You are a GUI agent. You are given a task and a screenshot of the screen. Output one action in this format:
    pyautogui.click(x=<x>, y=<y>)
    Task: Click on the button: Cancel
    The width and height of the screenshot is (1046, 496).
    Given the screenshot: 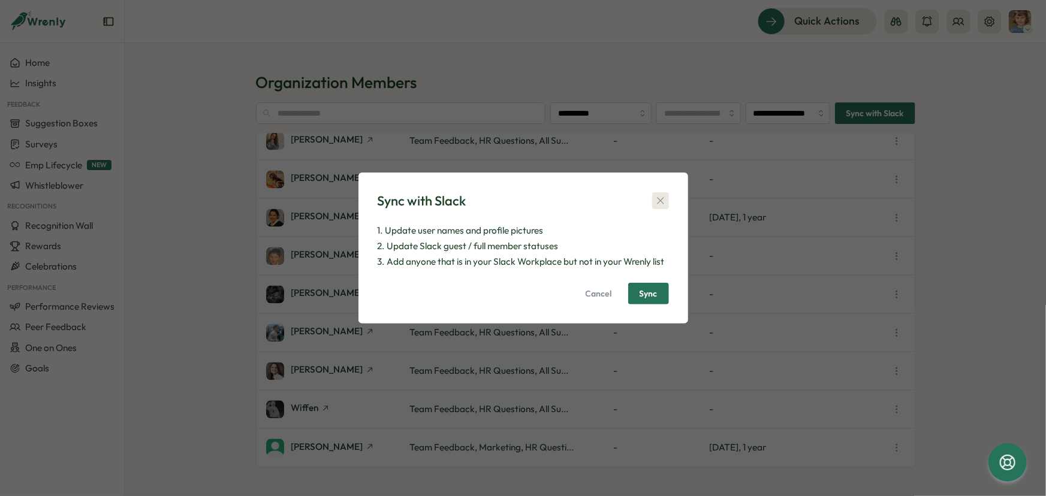 What is the action you would take?
    pyautogui.click(x=599, y=294)
    